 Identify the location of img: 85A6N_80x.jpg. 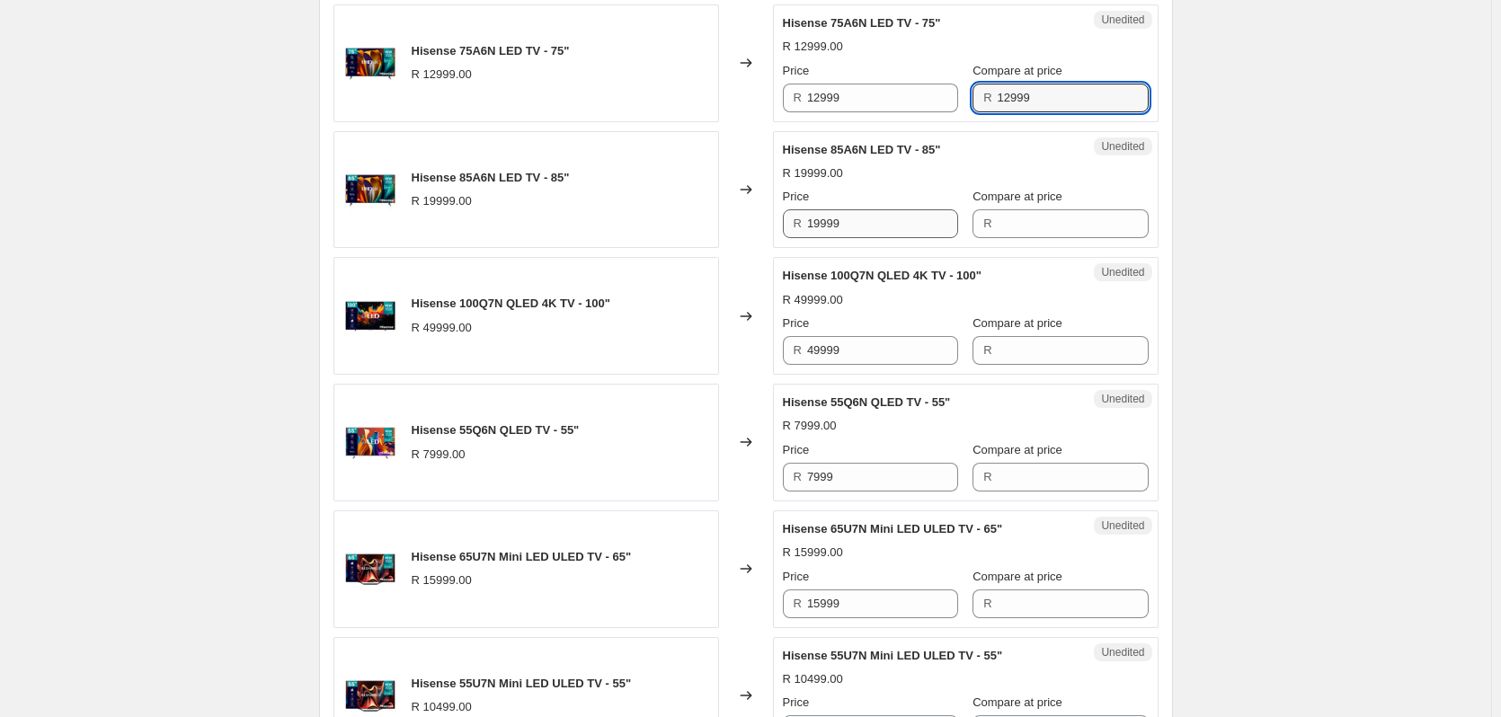
(370, 190).